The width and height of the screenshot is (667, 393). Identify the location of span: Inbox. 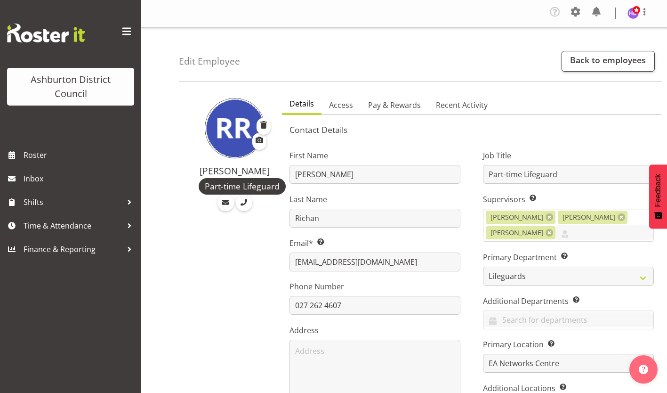
(80, 178).